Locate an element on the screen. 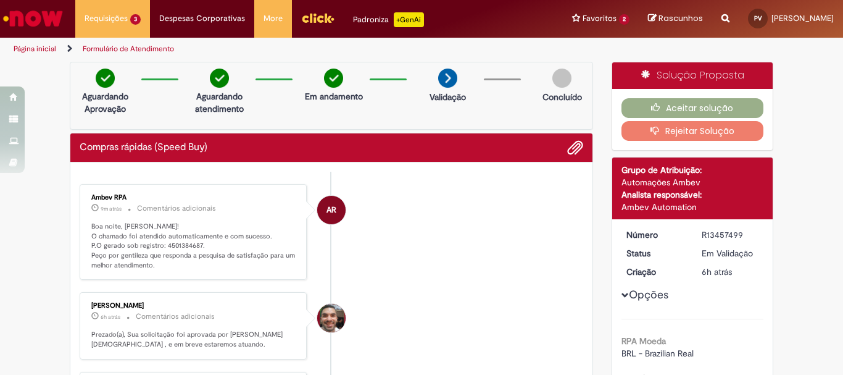  a: Rascunhos is located at coordinates (676, 19).